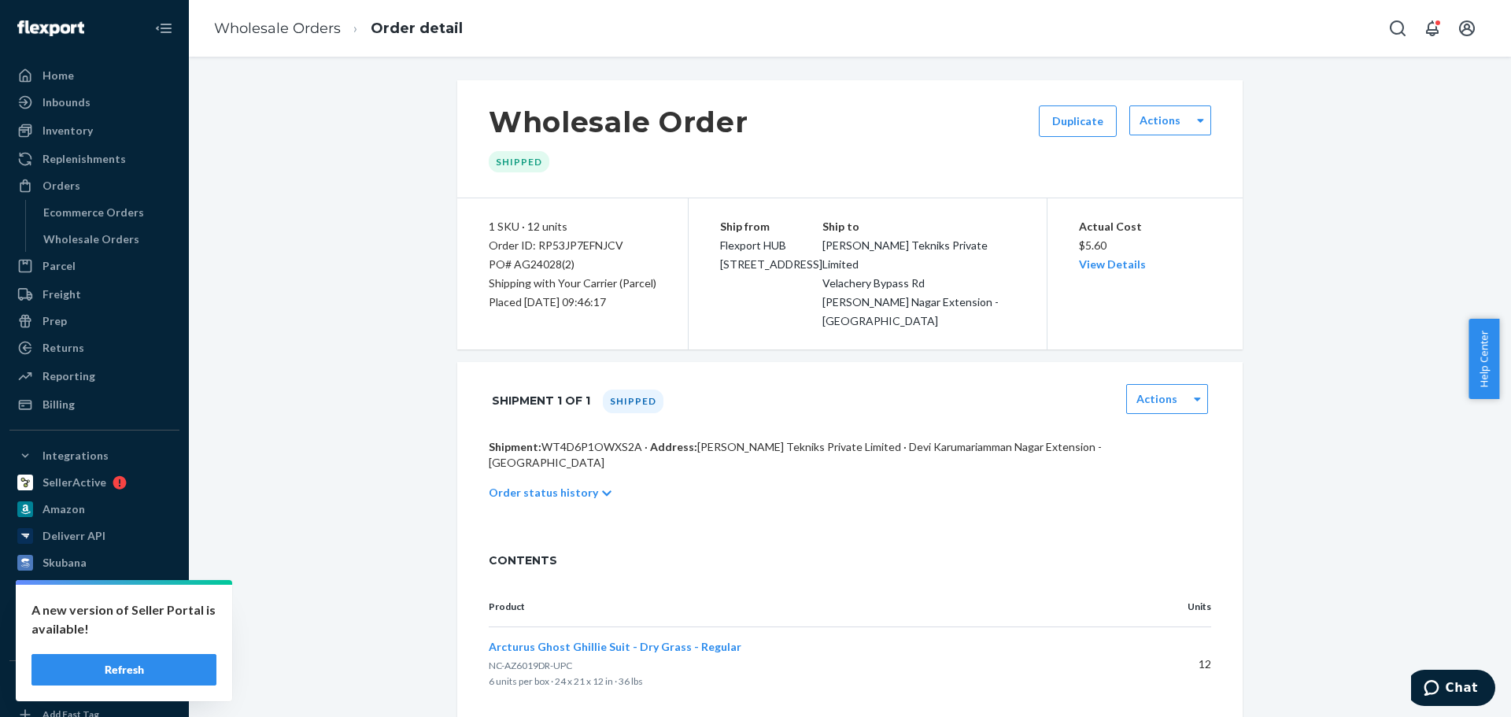 The image size is (1511, 717). I want to click on button: Fast Tags, so click(94, 686).